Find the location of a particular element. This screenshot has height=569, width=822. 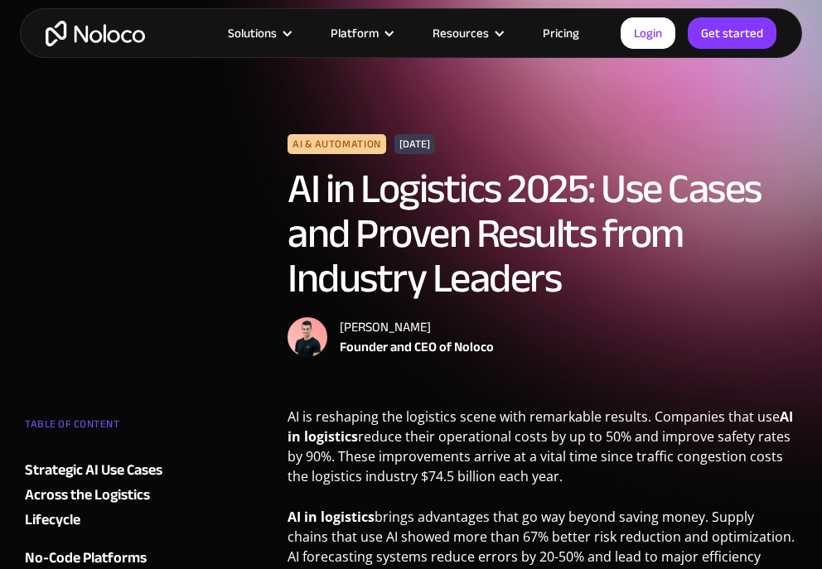

a: Pricing is located at coordinates (561, 33).